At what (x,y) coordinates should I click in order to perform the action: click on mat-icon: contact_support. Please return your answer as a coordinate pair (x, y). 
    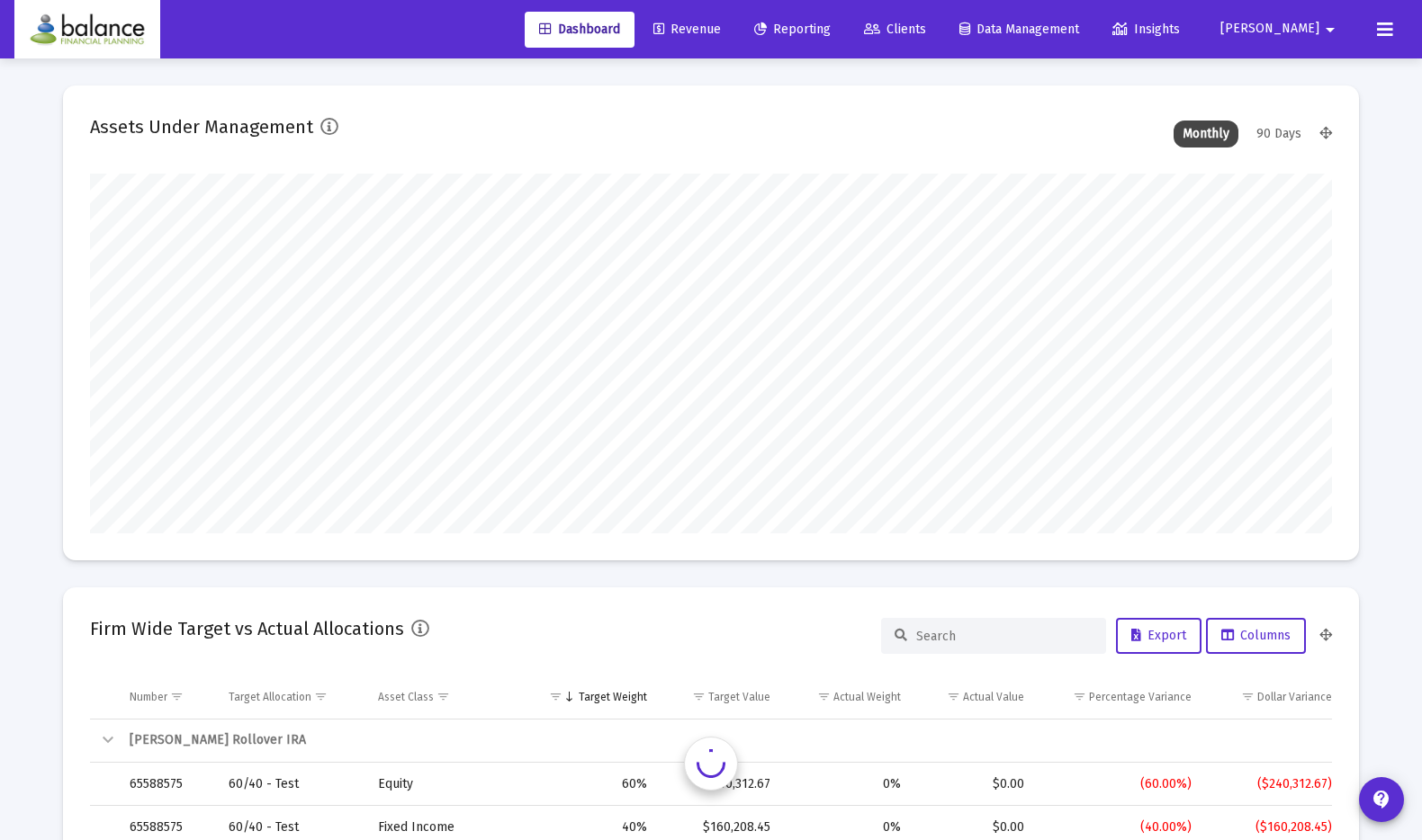
    Looking at the image, I should click on (1381, 799).